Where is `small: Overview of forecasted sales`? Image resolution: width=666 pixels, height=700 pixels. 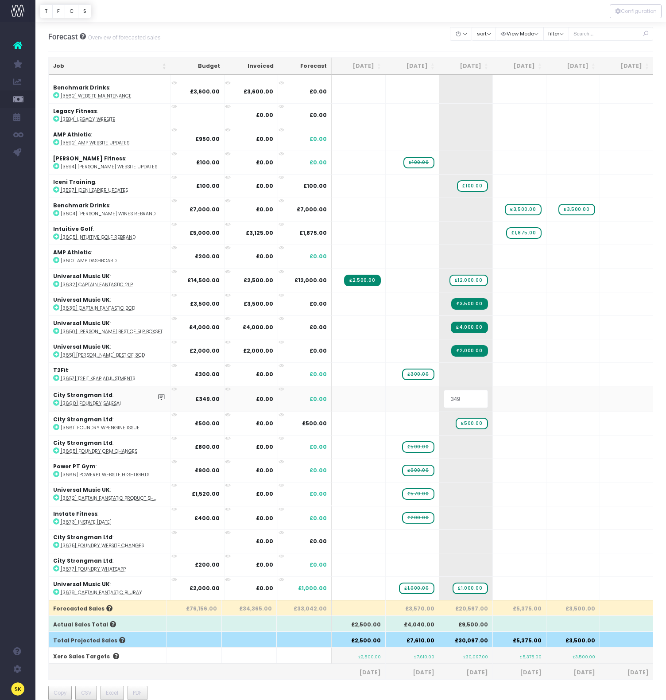
small: Overview of forecasted sales is located at coordinates (123, 37).